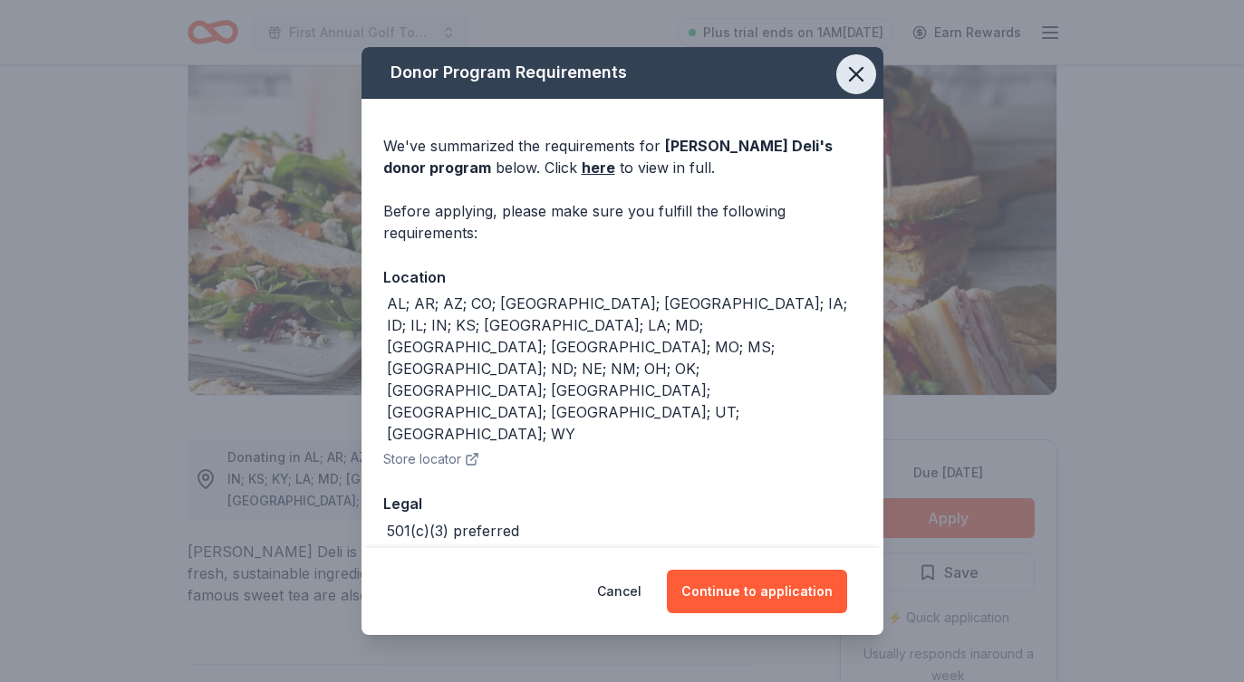  Describe the element at coordinates (431, 459) in the screenshot. I see `button: Store locator` at that location.